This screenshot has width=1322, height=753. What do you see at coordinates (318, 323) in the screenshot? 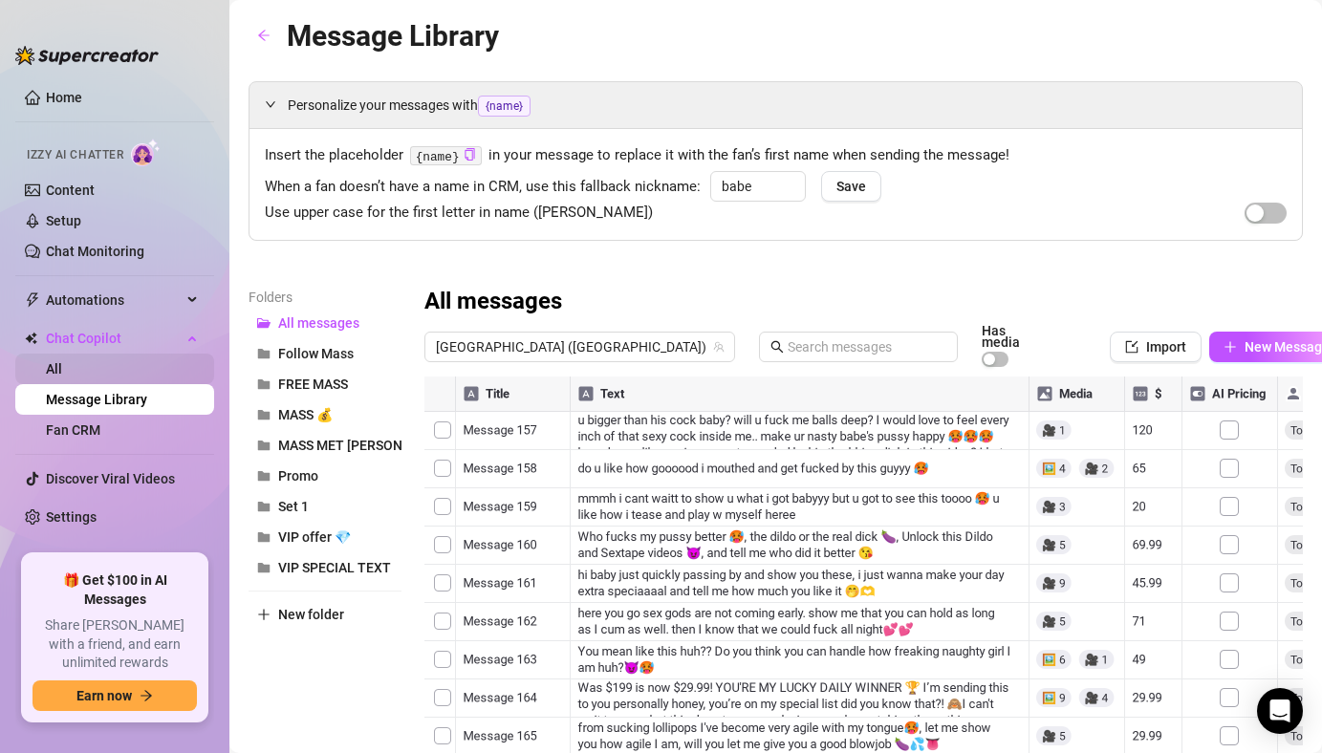
I see `span: All messages` at bounding box center [318, 323].